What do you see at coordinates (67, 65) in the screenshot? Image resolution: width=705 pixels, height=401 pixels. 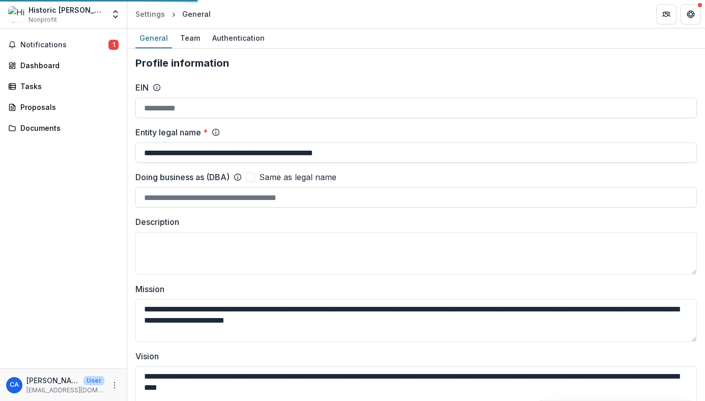 I see `div: Dashboard` at bounding box center [67, 65].